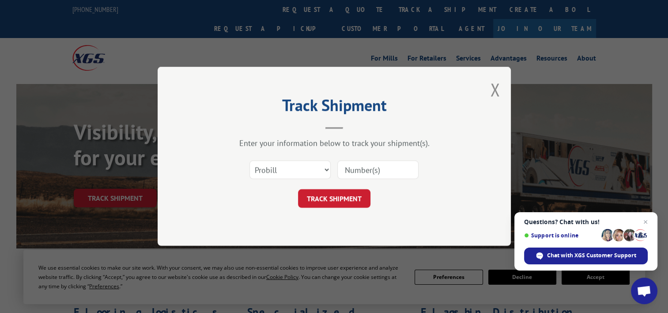 This screenshot has width=668, height=313. What do you see at coordinates (378, 170) in the screenshot?
I see `input: Number(s)` at bounding box center [378, 170].